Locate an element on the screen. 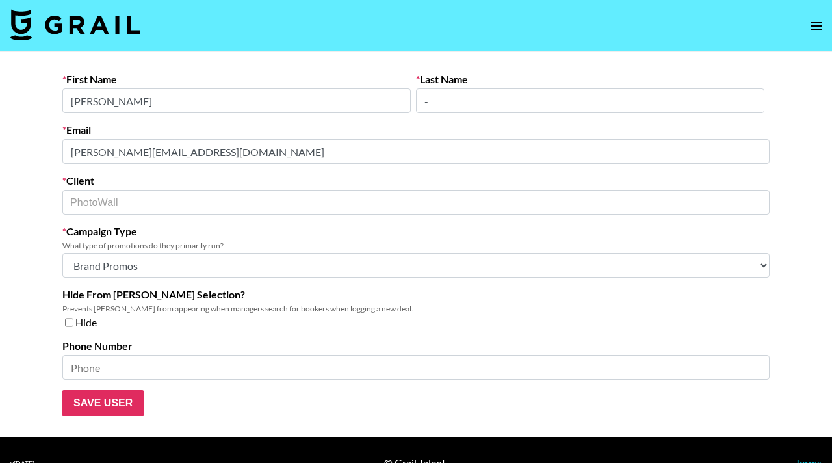  label: Last Name is located at coordinates (590, 79).